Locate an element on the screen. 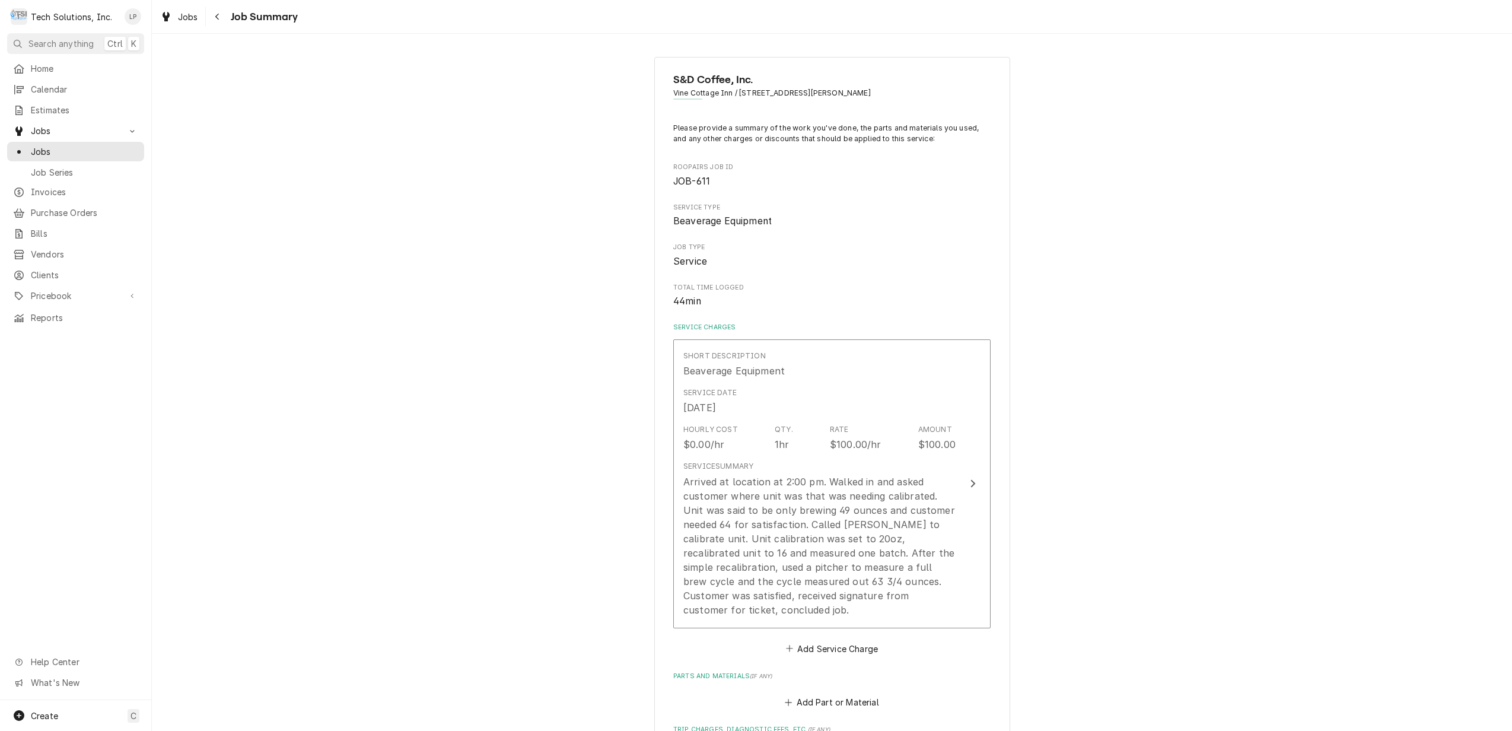 This screenshot has height=731, width=1512. a: Estimates is located at coordinates (75, 110).